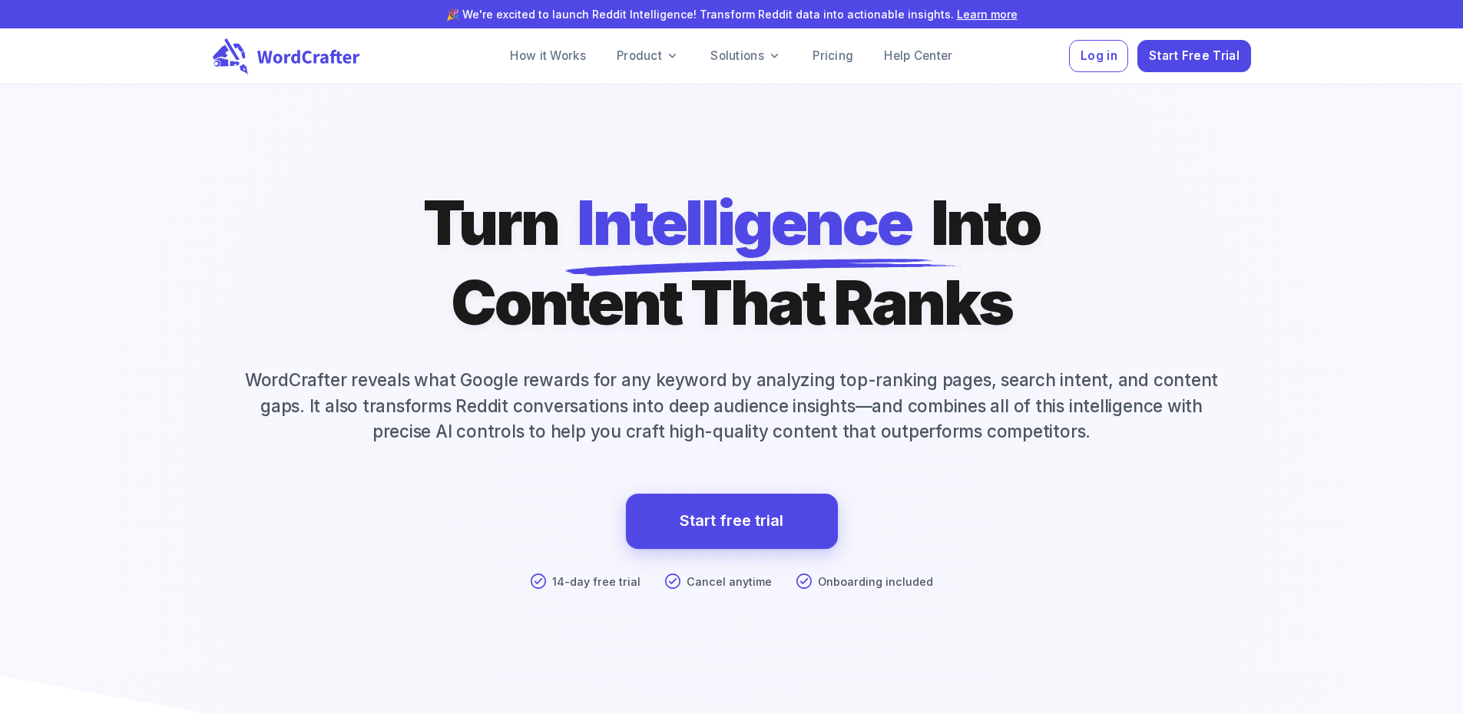  I want to click on a: How it Works, so click(547, 56).